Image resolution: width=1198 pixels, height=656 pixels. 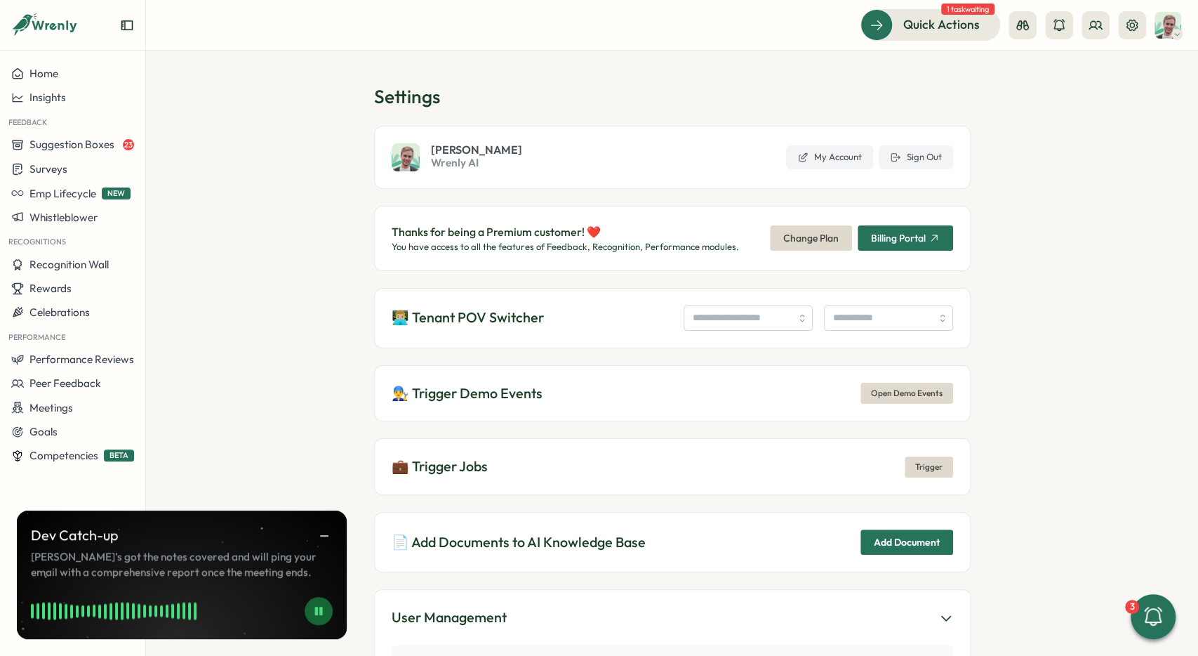 I want to click on p: Dev Catch-up, so click(x=74, y=535).